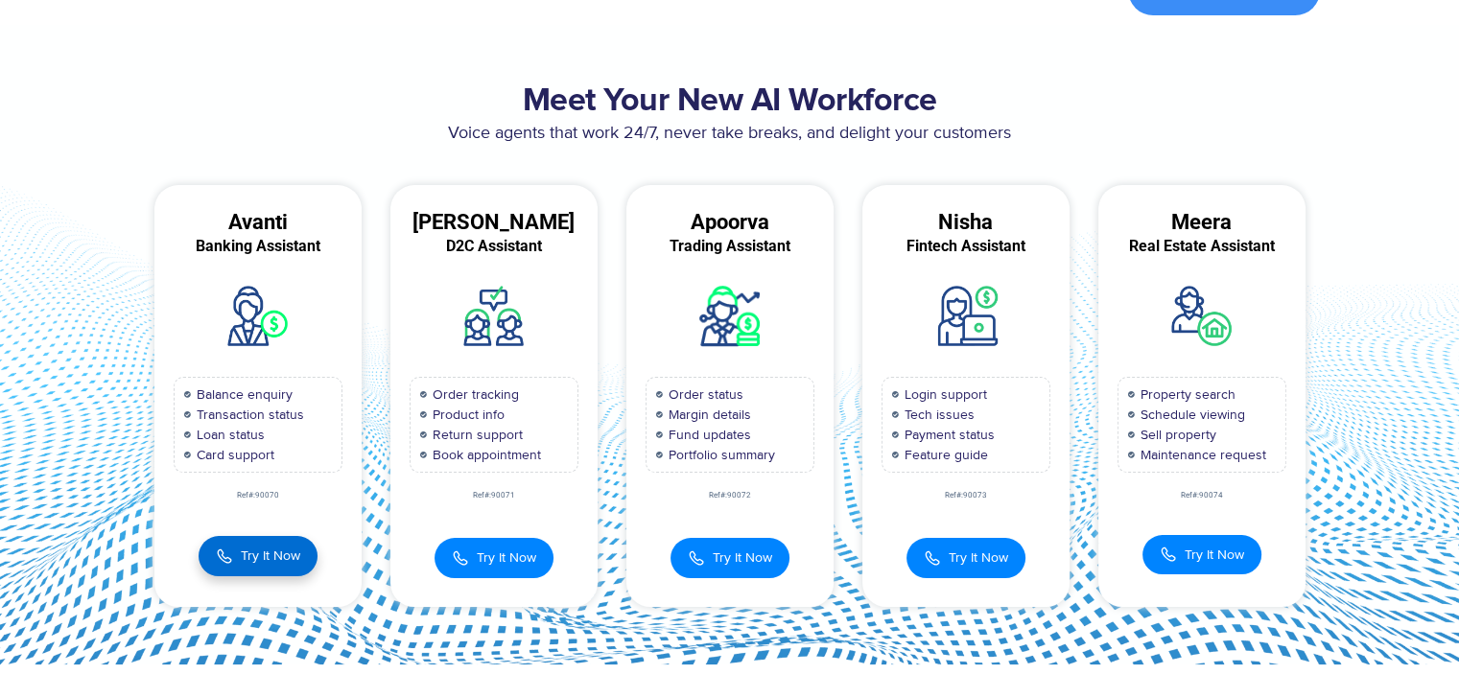 The height and width of the screenshot is (674, 1459). What do you see at coordinates (720, 455) in the screenshot?
I see `span: Portfolio summary` at bounding box center [720, 455].